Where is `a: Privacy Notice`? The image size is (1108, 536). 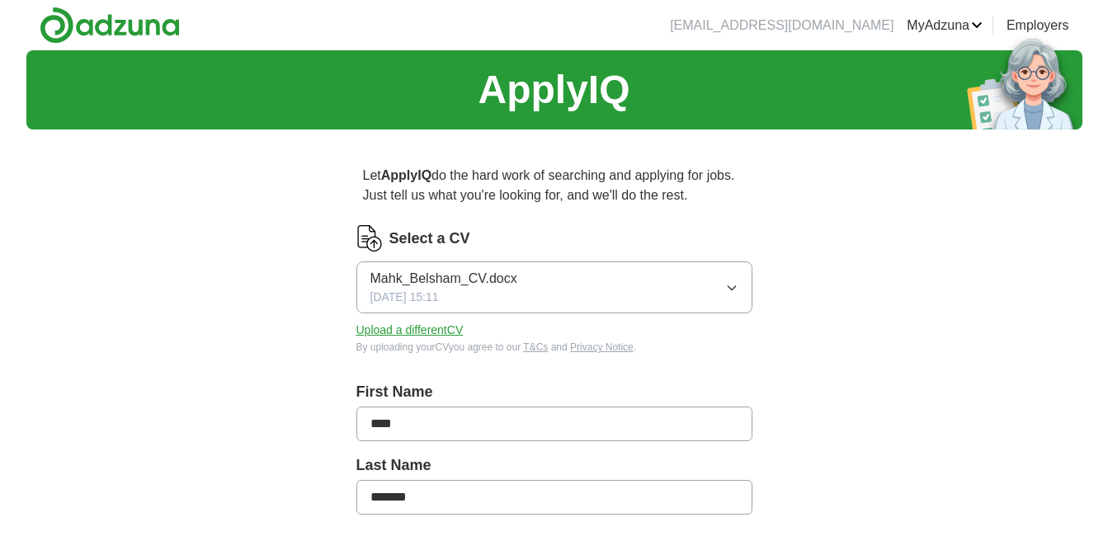
a: Privacy Notice is located at coordinates (601, 347).